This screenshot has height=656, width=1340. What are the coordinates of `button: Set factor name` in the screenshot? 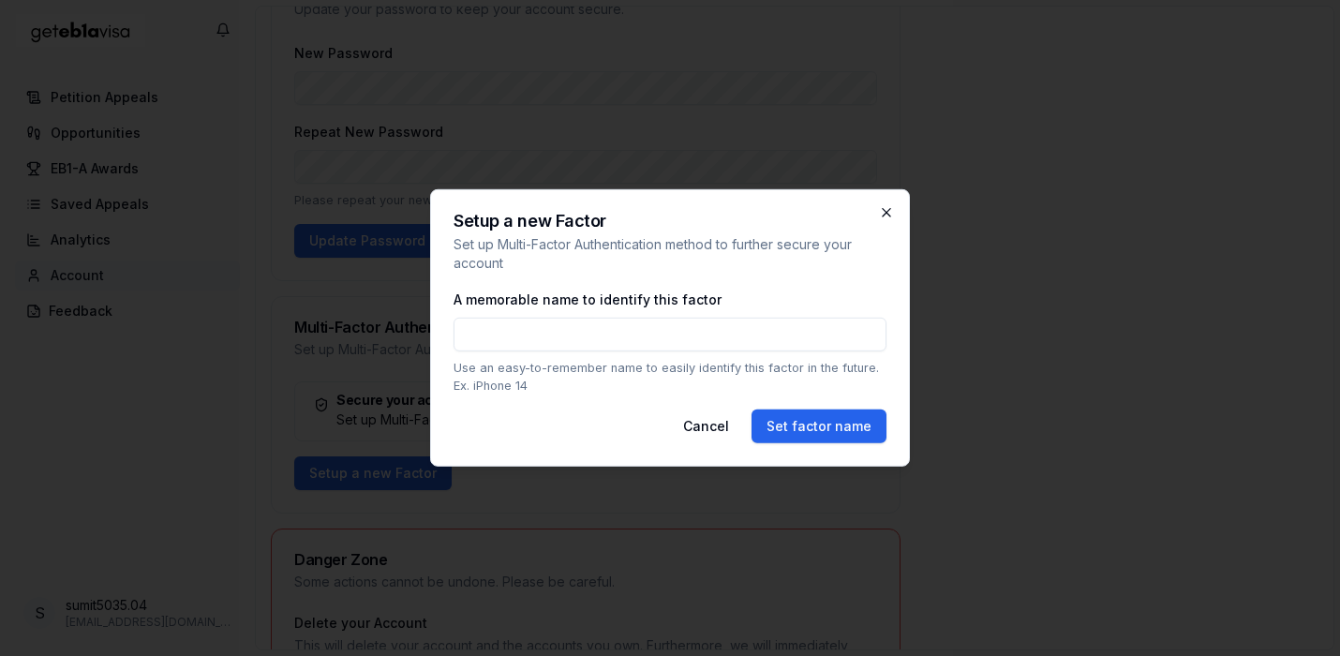 It's located at (819, 427).